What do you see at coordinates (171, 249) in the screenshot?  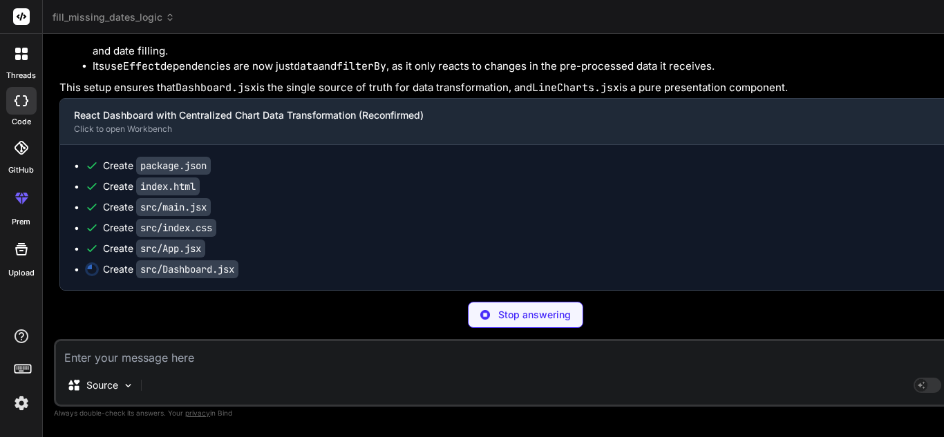 I see `code: src/App.jsx` at bounding box center [171, 249].